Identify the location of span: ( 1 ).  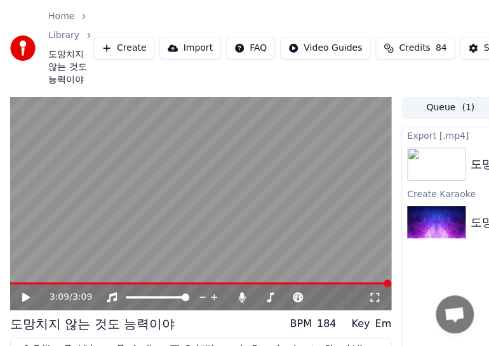
(468, 108).